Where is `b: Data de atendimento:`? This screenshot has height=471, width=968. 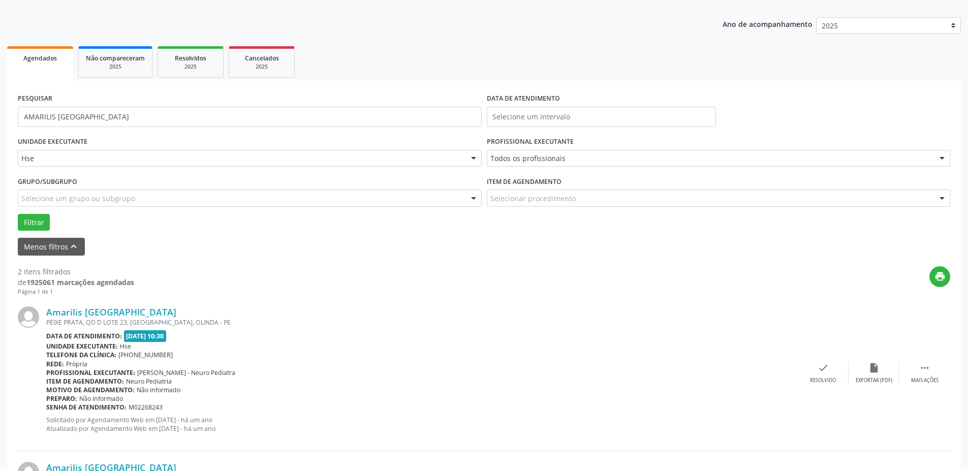 b: Data de atendimento: is located at coordinates (84, 336).